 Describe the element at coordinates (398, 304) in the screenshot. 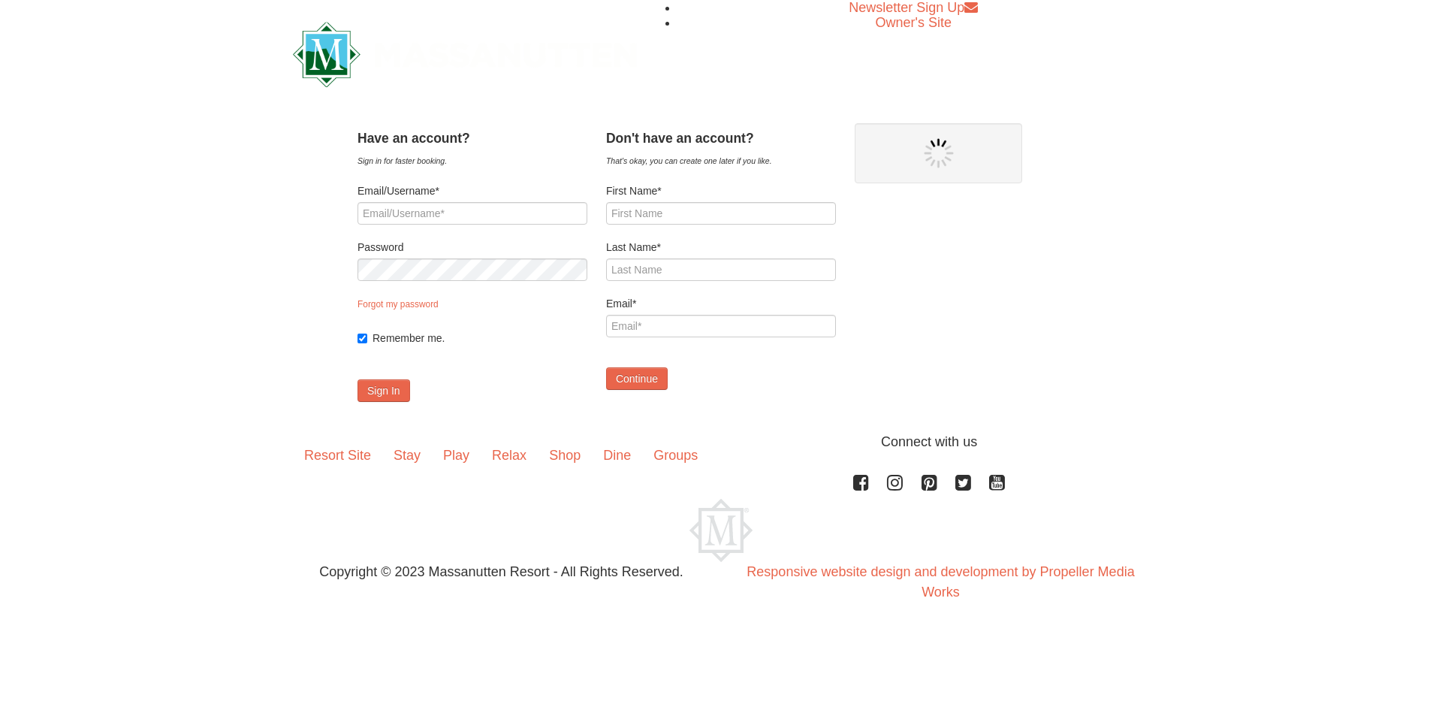

I see `a: Forgot my password` at that location.